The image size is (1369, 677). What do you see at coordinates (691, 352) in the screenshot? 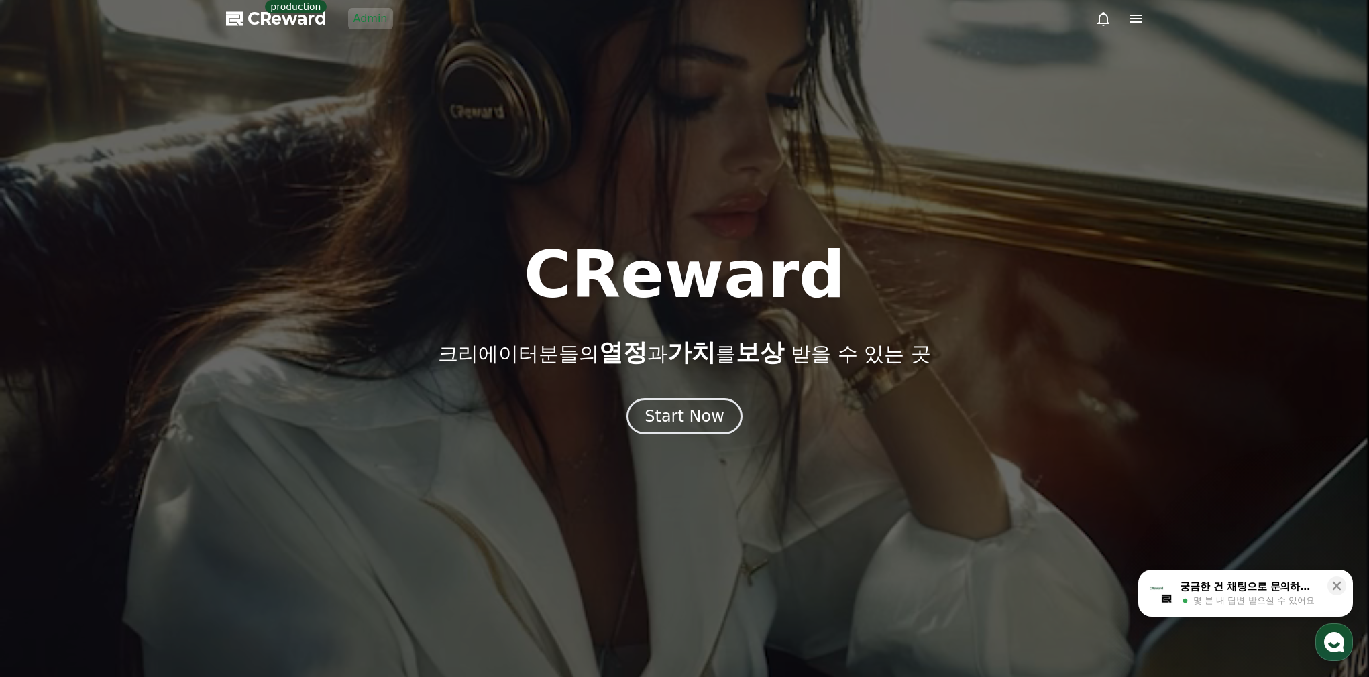
I see `span: 가치` at bounding box center [691, 352].